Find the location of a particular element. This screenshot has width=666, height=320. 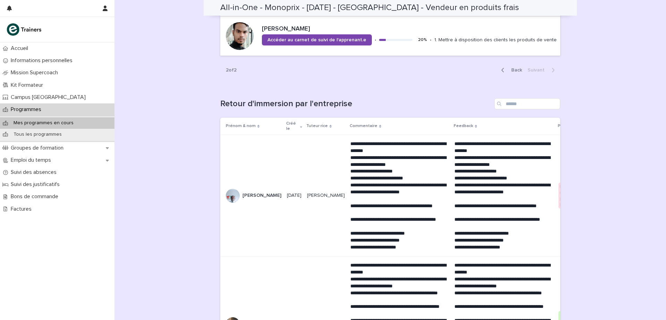

span: Back is located at coordinates (514, 70).